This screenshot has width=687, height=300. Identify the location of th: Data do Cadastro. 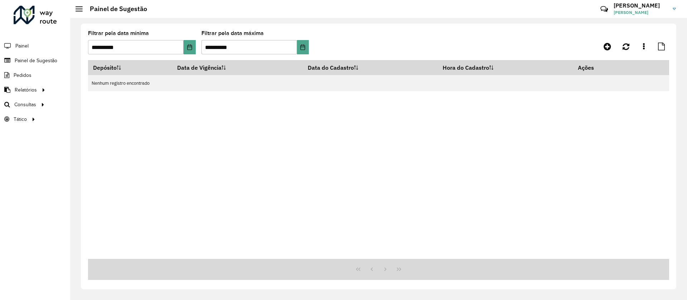
(370, 68).